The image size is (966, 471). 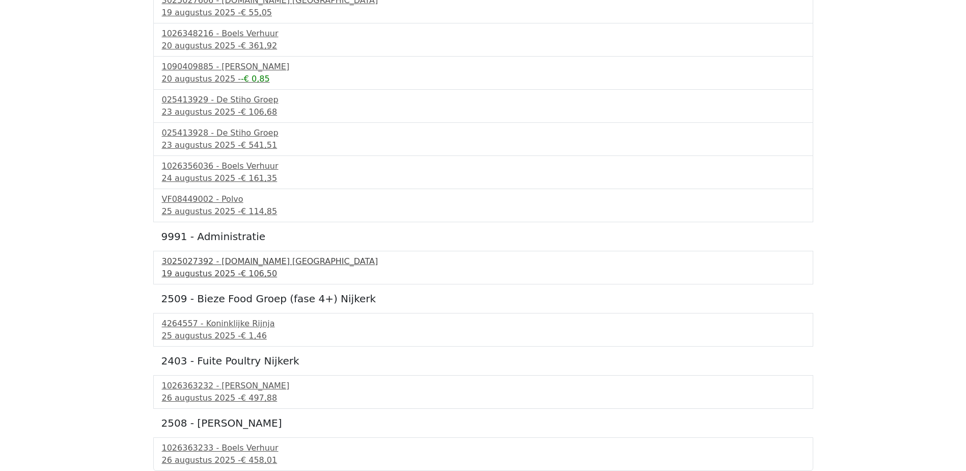 I want to click on span: € 106,68, so click(x=259, y=112).